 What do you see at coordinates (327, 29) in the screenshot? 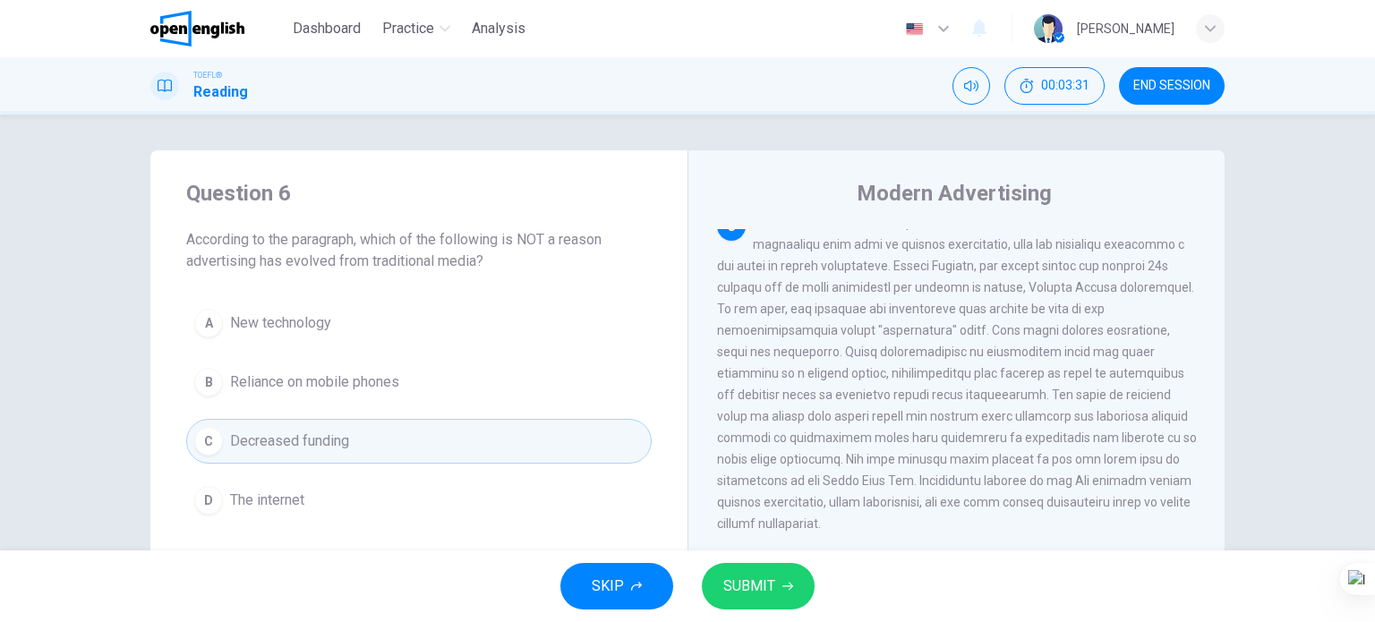
I see `button: Dashboard` at bounding box center [327, 29].